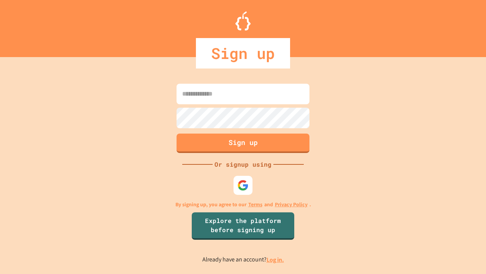 Image resolution: width=486 pixels, height=274 pixels. What do you see at coordinates (243, 204) in the screenshot?
I see `p: By signing up, you agree to our and .` at bounding box center [243, 204].